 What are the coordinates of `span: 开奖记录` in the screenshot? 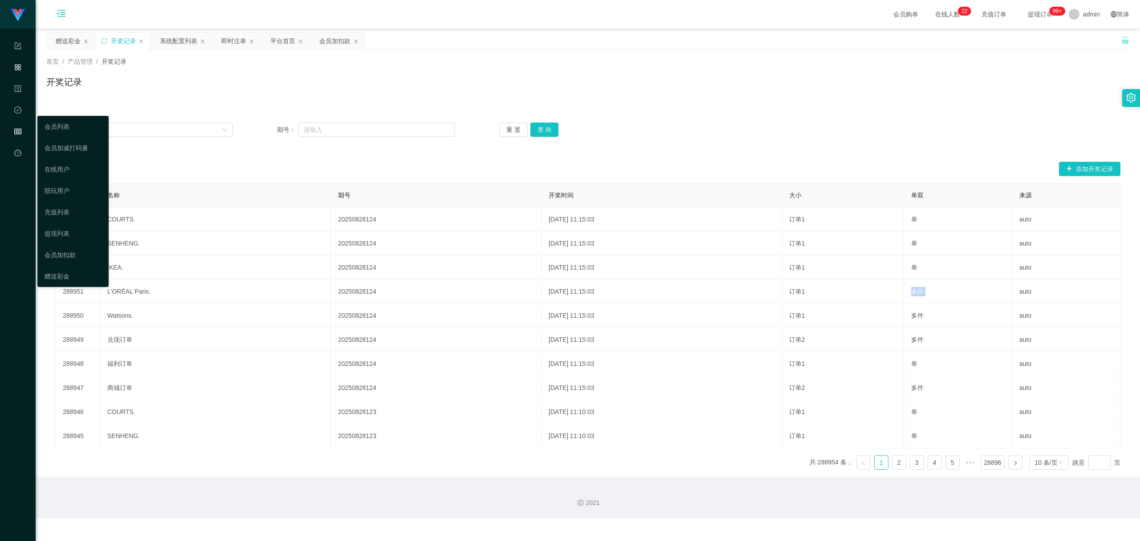 It's located at (114, 61).